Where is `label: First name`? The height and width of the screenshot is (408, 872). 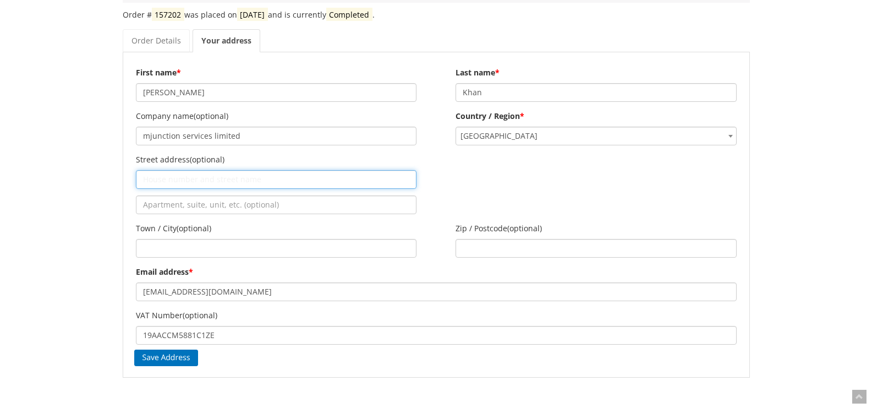
label: First name is located at coordinates (276, 73).